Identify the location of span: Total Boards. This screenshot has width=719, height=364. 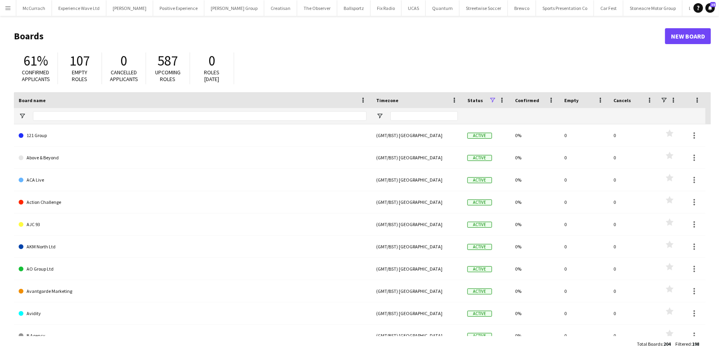
(650, 343).